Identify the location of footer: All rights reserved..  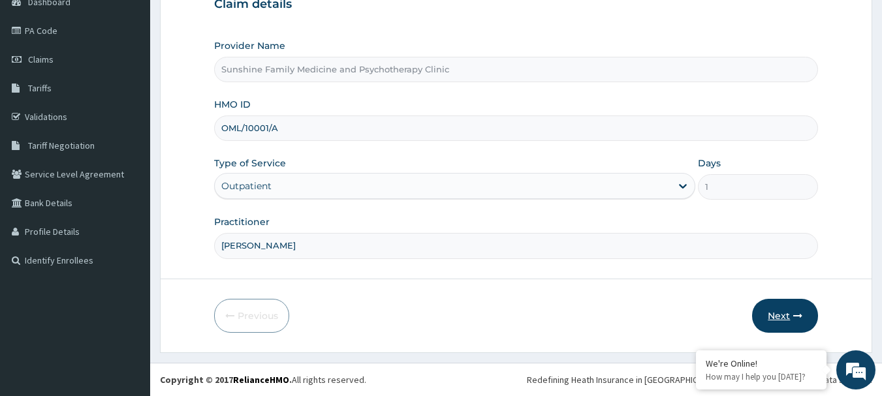
(516, 379).